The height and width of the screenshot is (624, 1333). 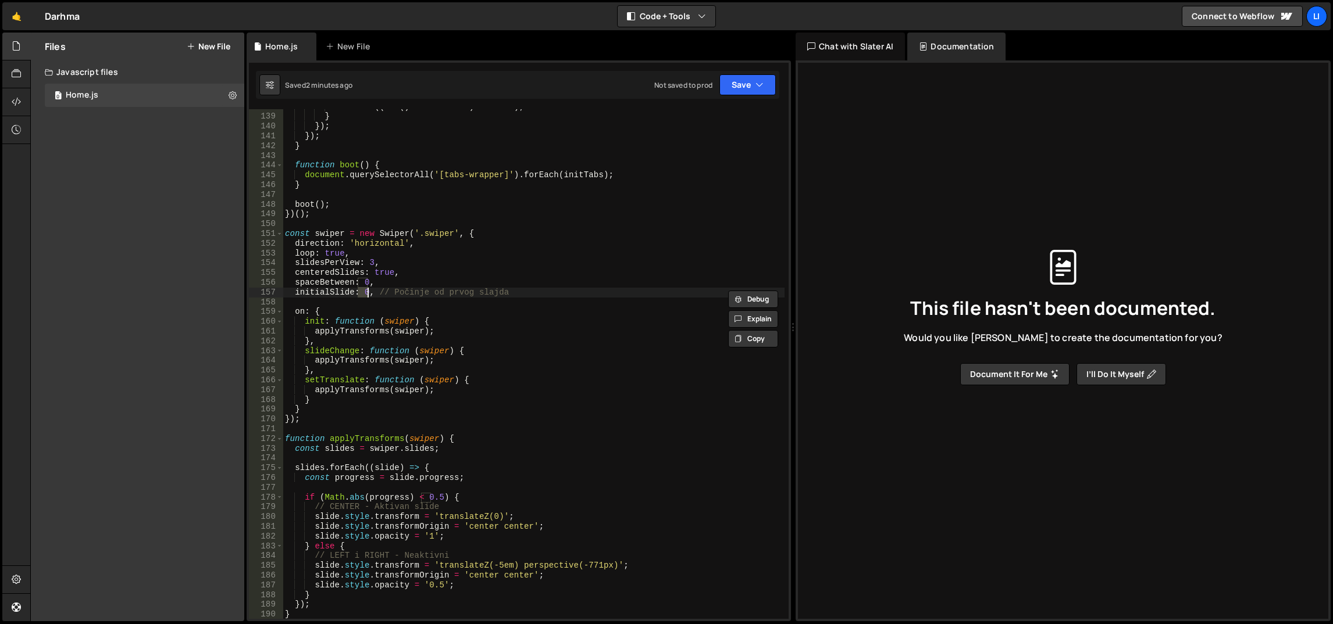 What do you see at coordinates (266, 116) in the screenshot?
I see `div: 139` at bounding box center [266, 116].